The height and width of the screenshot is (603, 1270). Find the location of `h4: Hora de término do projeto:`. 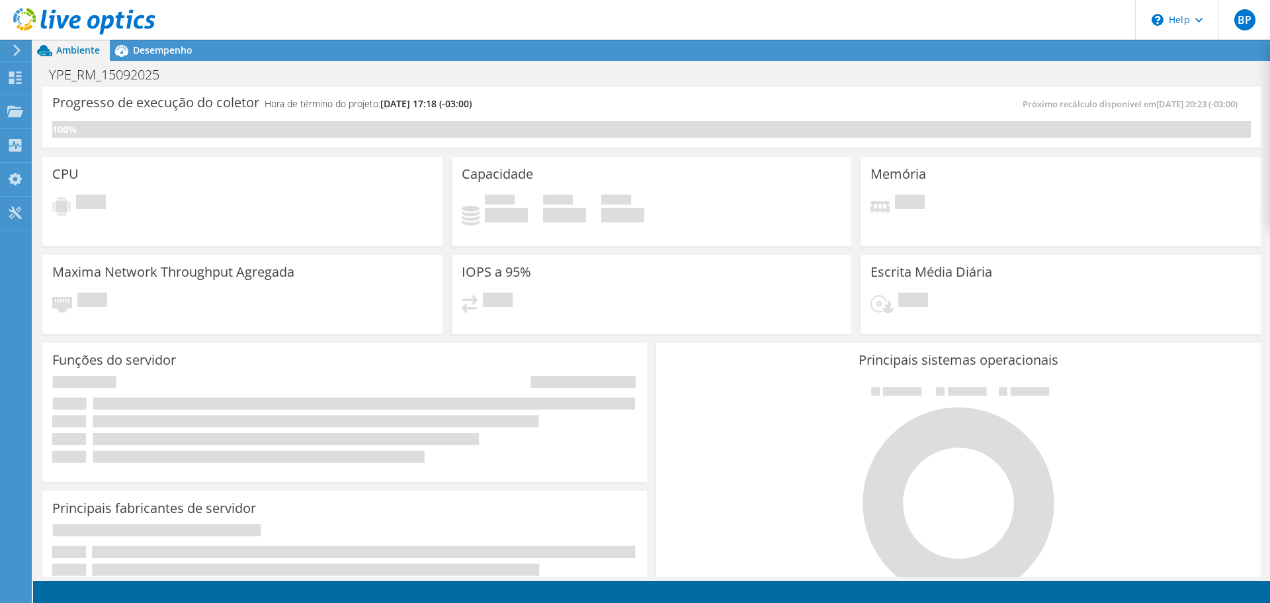

h4: Hora de término do projeto: is located at coordinates (368, 104).